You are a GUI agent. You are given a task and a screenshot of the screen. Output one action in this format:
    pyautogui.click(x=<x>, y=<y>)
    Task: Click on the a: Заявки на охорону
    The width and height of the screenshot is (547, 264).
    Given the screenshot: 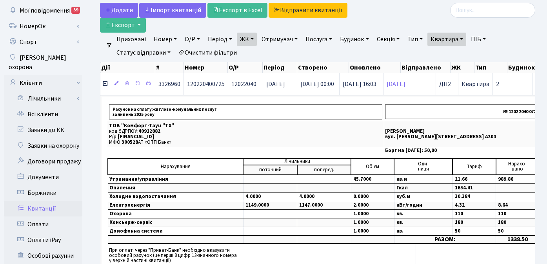 What is the action you would take?
    pyautogui.click(x=43, y=146)
    